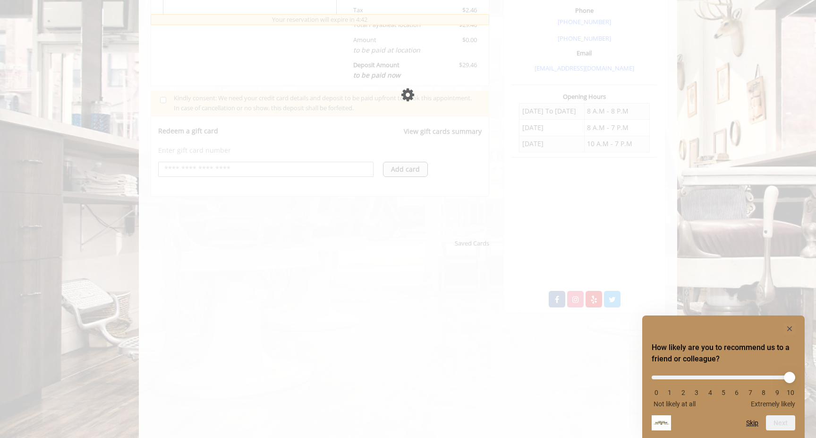  What do you see at coordinates (751, 392) in the screenshot?
I see `li: 7` at bounding box center [751, 392].